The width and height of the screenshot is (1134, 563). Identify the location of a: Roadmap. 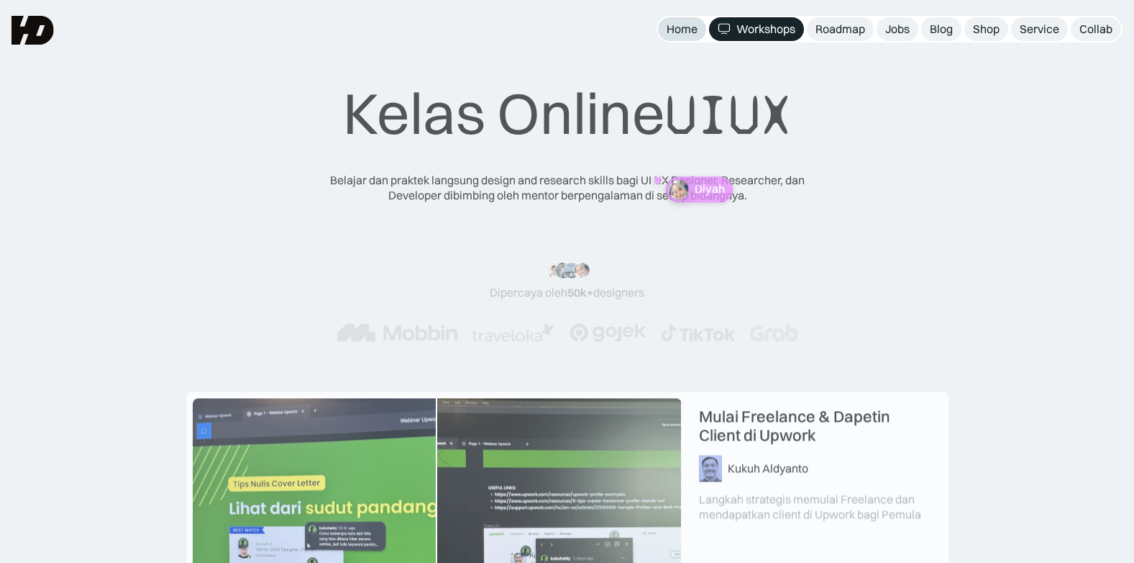
(840, 29).